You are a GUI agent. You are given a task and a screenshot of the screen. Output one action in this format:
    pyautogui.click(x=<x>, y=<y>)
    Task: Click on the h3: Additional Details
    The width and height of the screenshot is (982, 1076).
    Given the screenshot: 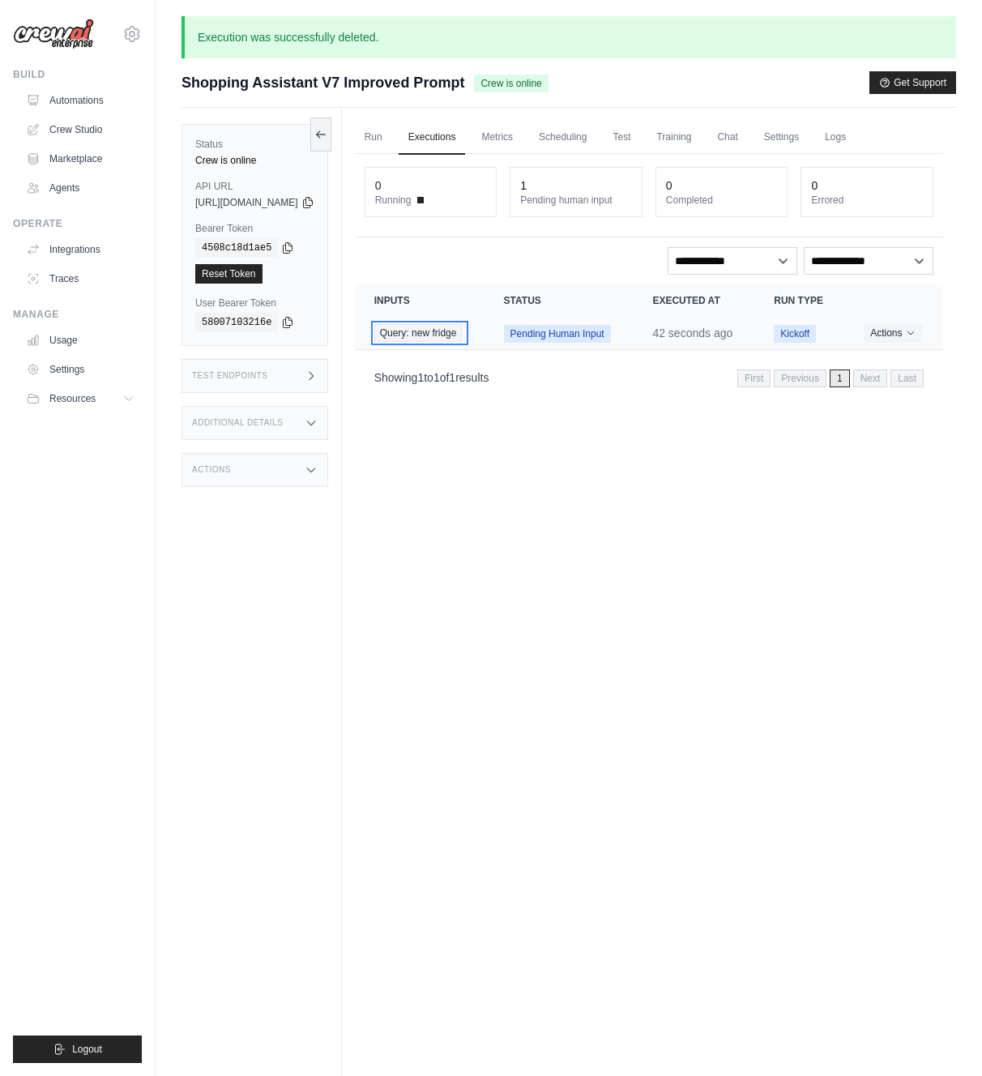 What is the action you would take?
    pyautogui.click(x=237, y=423)
    